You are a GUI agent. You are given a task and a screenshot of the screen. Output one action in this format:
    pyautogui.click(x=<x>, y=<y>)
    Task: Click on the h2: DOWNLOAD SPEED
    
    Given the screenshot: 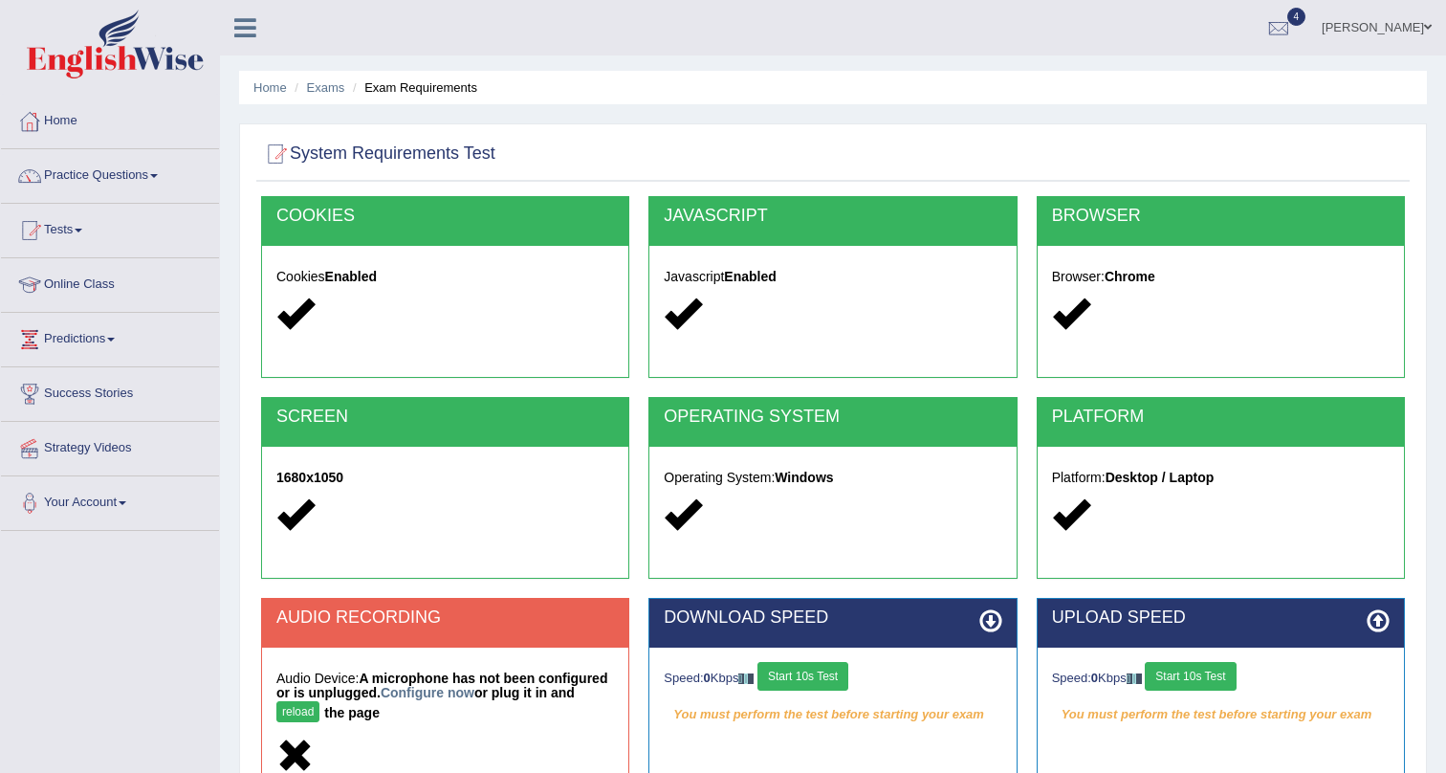 What is the action you would take?
    pyautogui.click(x=832, y=618)
    